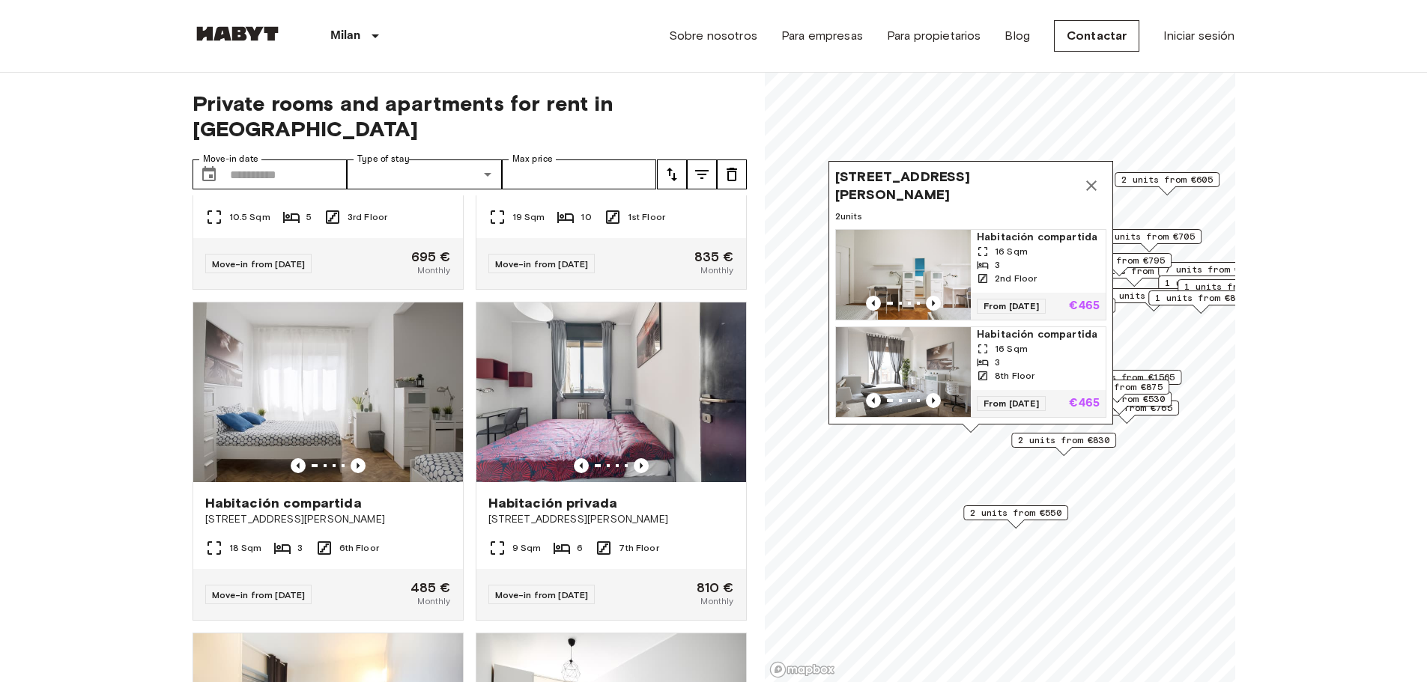  What do you see at coordinates (1097, 36) in the screenshot?
I see `a: Contactar` at bounding box center [1097, 36].